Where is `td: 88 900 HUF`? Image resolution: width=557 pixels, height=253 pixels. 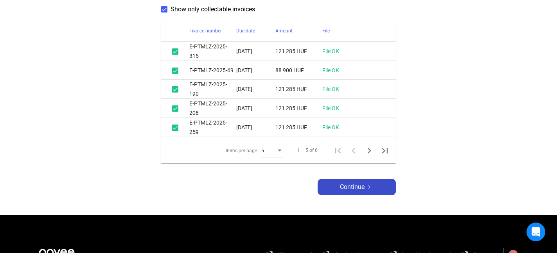 td: 88 900 HUF is located at coordinates (299, 70).